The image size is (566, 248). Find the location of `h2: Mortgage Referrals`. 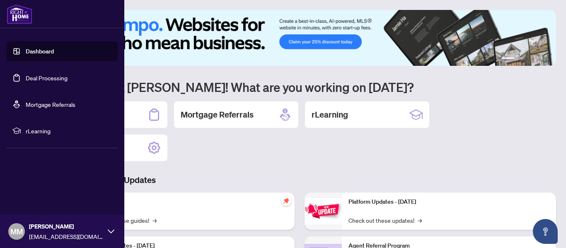

h2: Mortgage Referrals is located at coordinates (217, 115).